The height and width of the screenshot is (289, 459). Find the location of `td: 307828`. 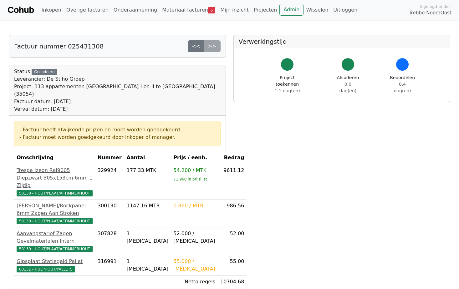

td: 307828 is located at coordinates (109, 241).